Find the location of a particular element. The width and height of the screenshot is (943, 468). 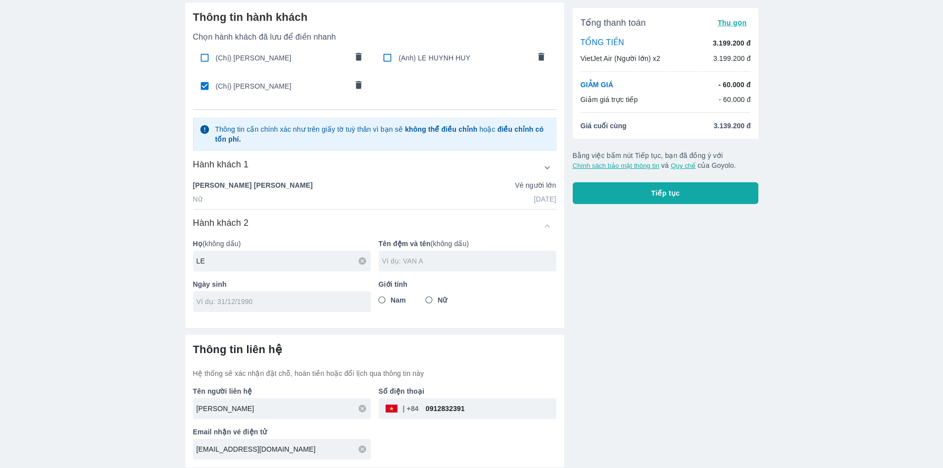

h6: Thông tin liên hệ is located at coordinates (375, 350).